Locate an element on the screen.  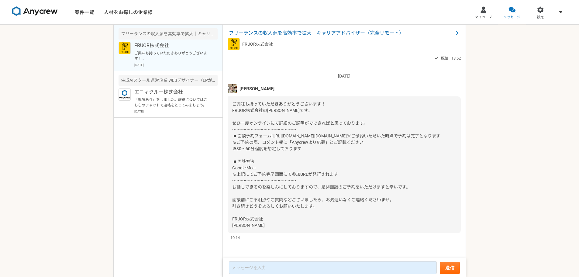
div: 生成AIスクール運営企業 WEBデザイナー（LPがメイン） is located at coordinates (168, 80).